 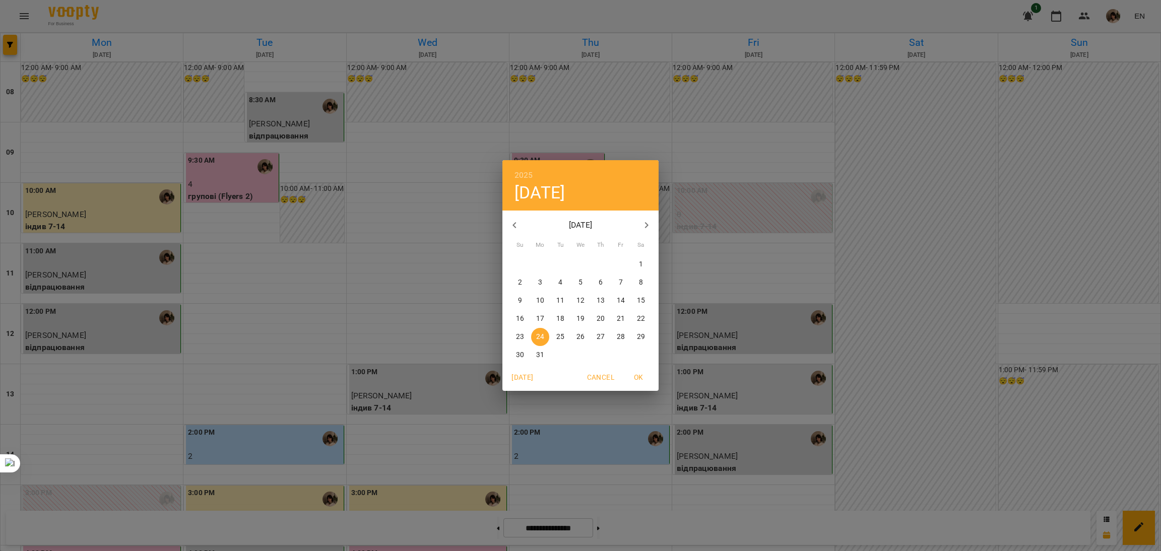 What do you see at coordinates (540, 283) in the screenshot?
I see `button: 3` at bounding box center [540, 283].